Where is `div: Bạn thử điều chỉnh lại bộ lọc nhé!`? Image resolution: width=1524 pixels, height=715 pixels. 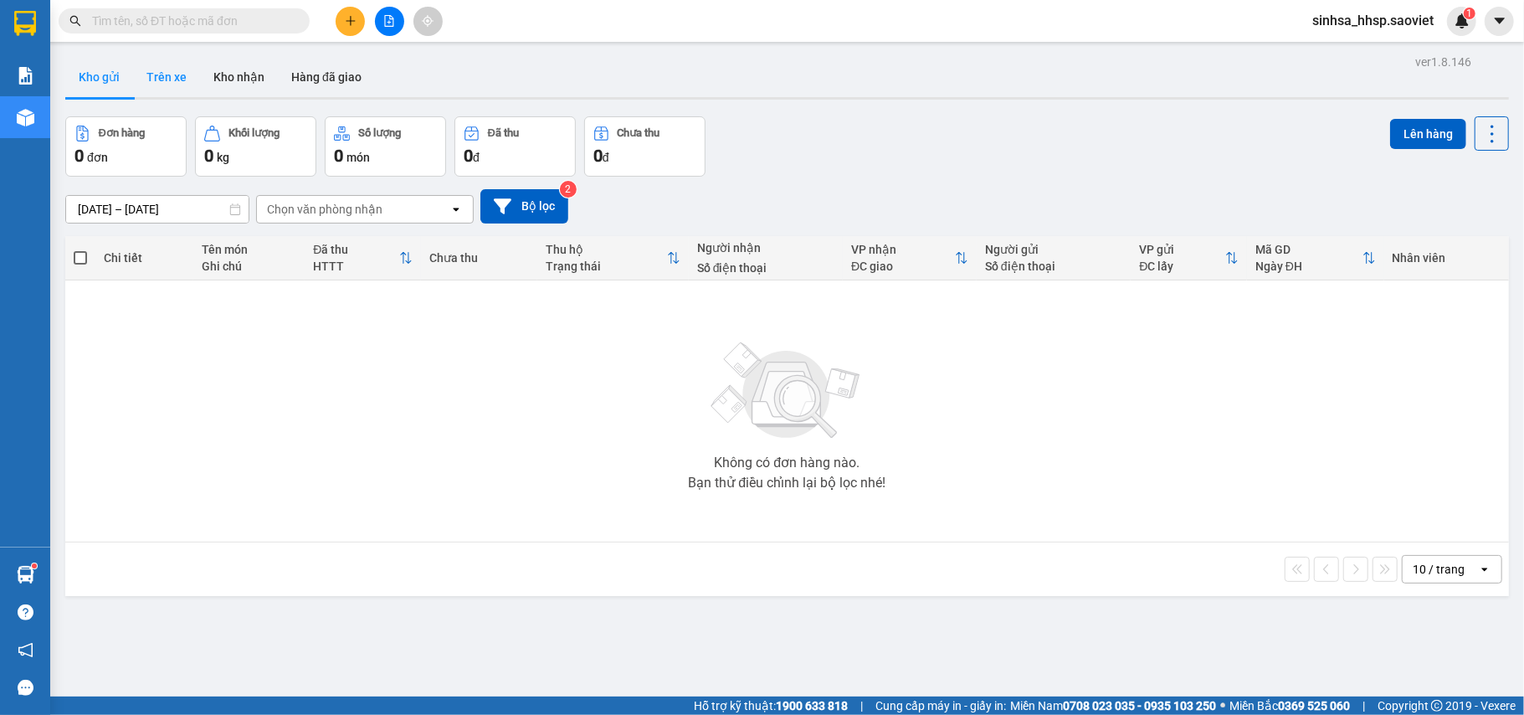
div: Bạn thử điều chỉnh lại bộ lọc nhé! is located at coordinates (787, 483).